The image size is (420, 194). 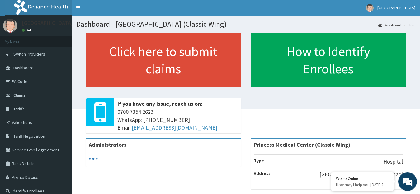 I want to click on p: How may I help you today?, so click(x=362, y=185).